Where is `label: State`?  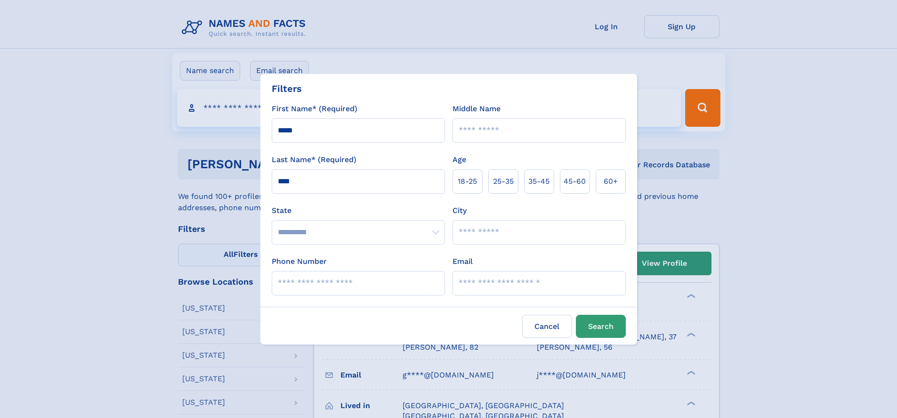 label: State is located at coordinates (358, 210).